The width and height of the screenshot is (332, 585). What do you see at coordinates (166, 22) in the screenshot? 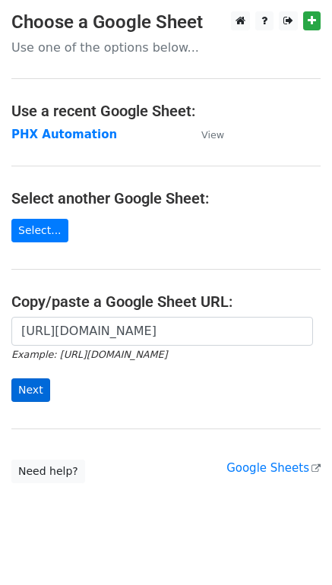
I see `h3: Choose a Google Sheet` at bounding box center [166, 22].